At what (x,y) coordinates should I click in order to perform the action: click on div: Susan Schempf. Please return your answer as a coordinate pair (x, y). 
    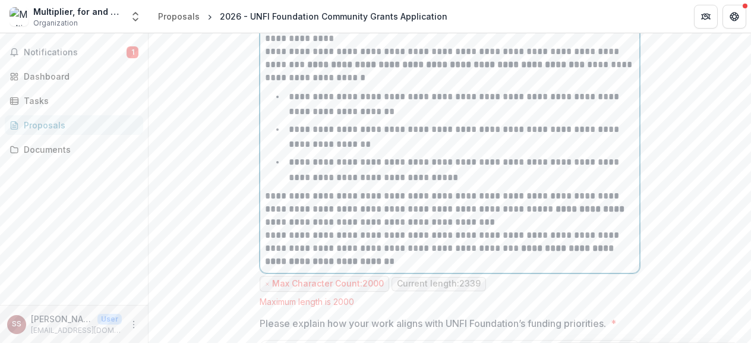
    Looking at the image, I should click on (17, 324).